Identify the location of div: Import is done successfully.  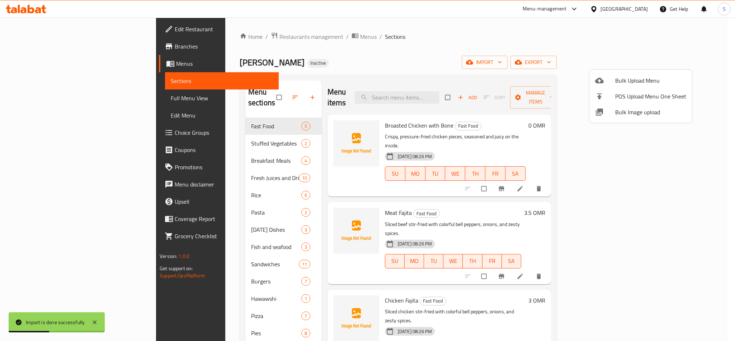
(55, 322).